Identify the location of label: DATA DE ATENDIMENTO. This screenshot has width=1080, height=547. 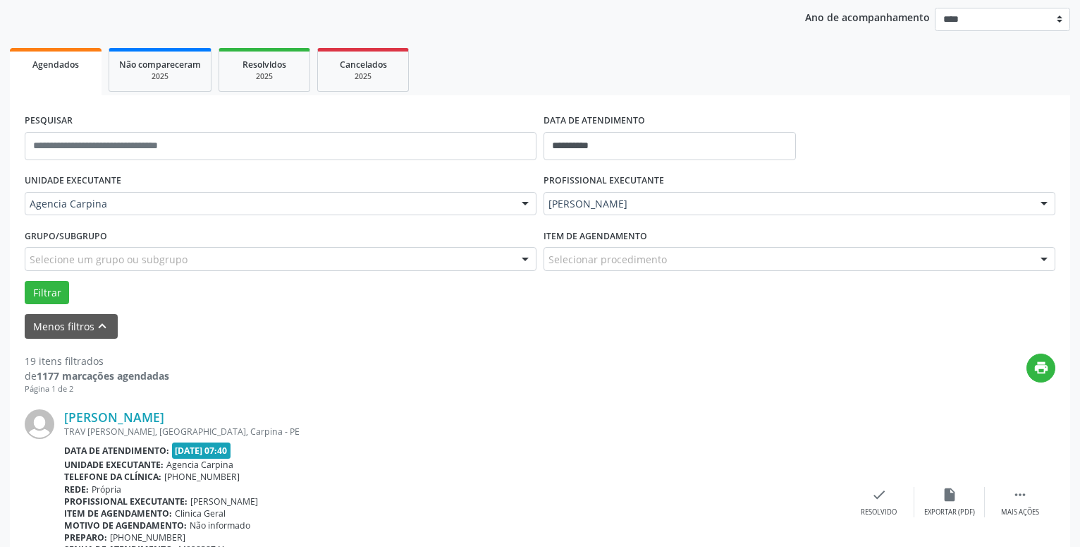
(594, 121).